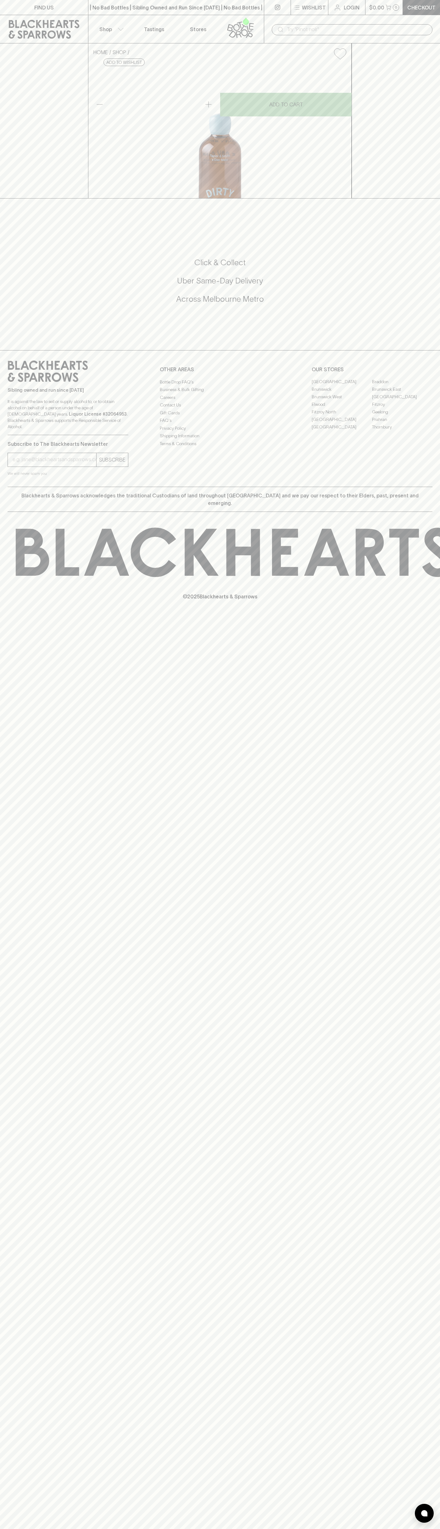 The width and height of the screenshot is (440, 1529). What do you see at coordinates (198, 29) in the screenshot?
I see `a: Stores` at bounding box center [198, 29].